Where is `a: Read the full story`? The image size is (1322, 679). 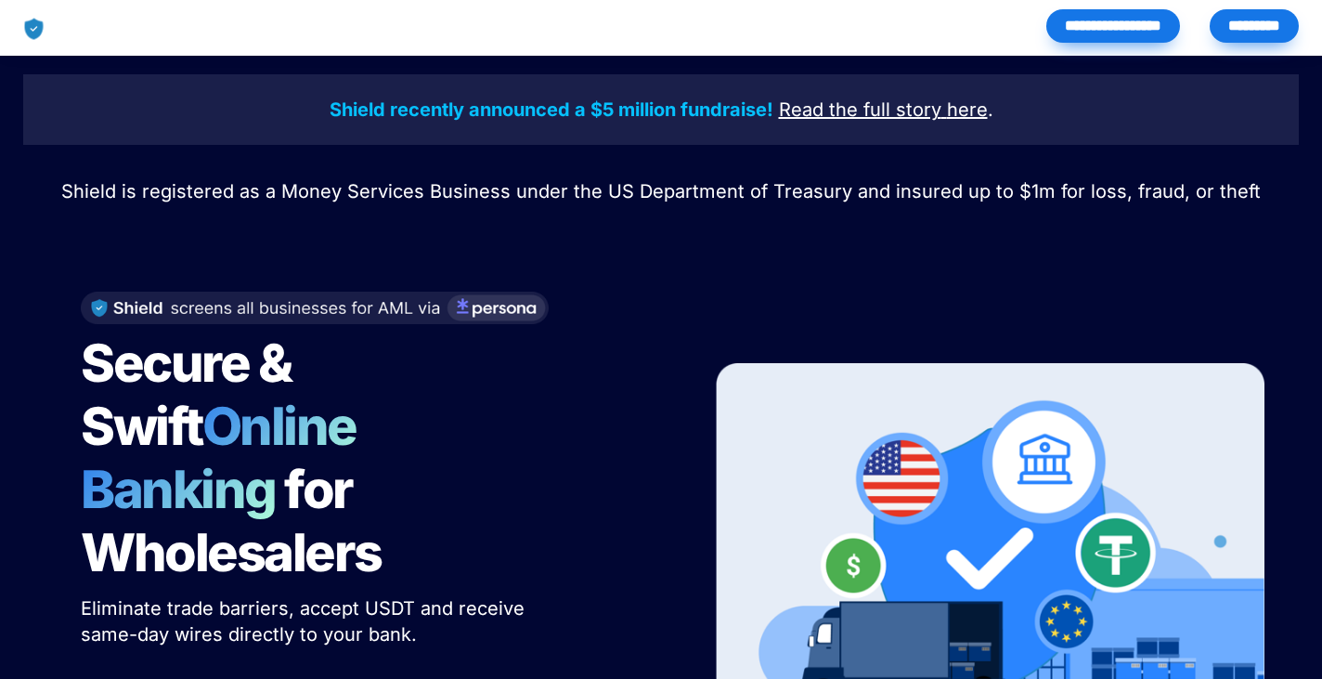 a: Read the full story is located at coordinates (860, 110).